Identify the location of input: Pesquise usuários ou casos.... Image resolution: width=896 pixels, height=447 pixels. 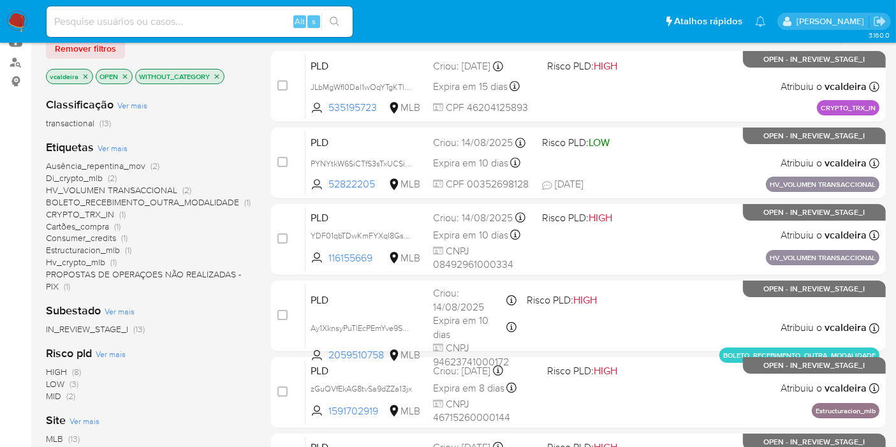
(200, 22).